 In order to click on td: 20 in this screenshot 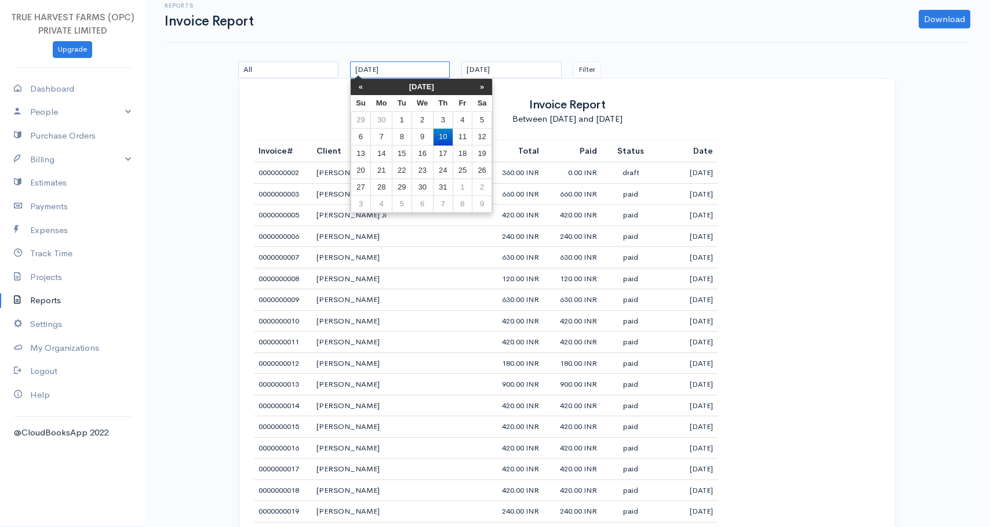, I will do `click(361, 170)`.